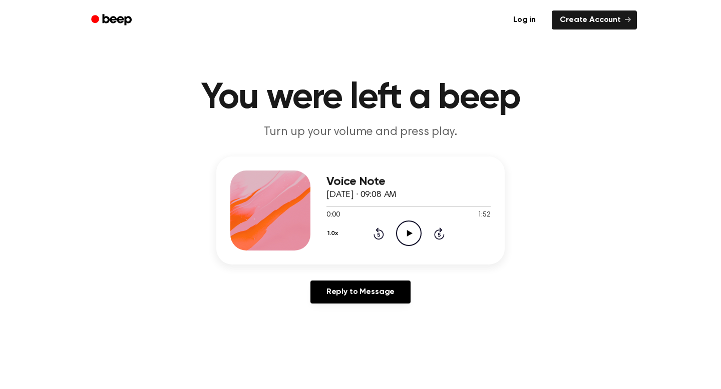 Image resolution: width=721 pixels, height=389 pixels. I want to click on span: 0:00, so click(333, 215).